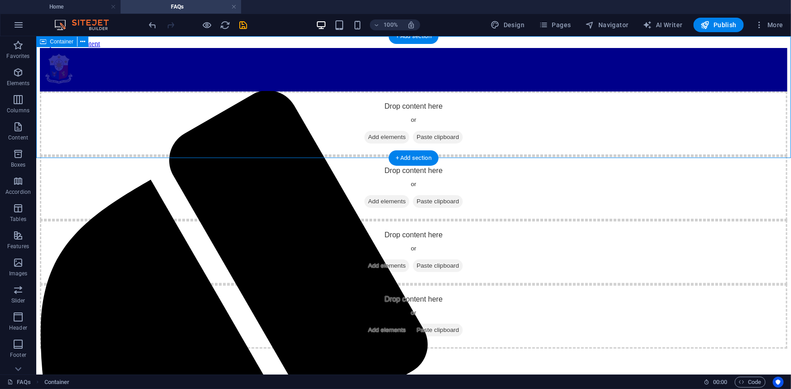 The height and width of the screenshot is (389, 791). What do you see at coordinates (18, 83) in the screenshot?
I see `p: Elements` at bounding box center [18, 83].